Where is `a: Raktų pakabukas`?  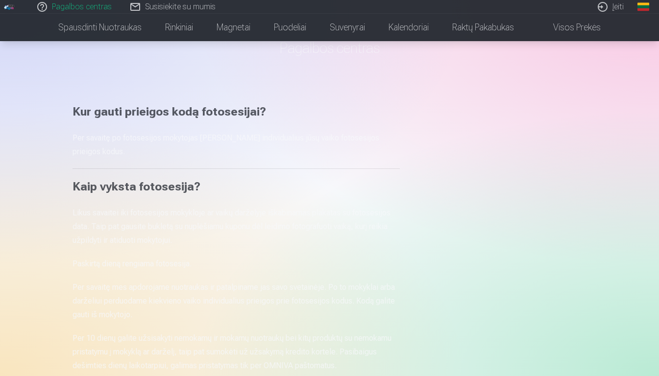
a: Raktų pakabukas is located at coordinates (483, 27).